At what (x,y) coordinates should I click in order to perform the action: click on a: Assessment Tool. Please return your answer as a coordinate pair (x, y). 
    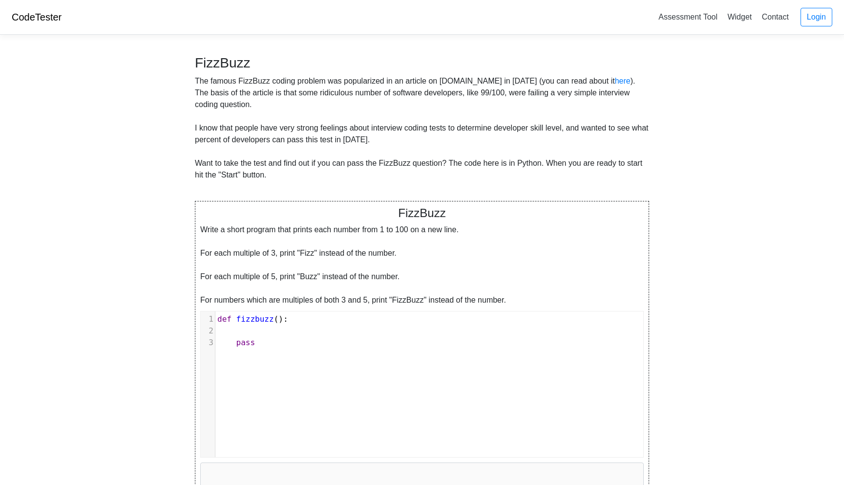
    Looking at the image, I should click on (688, 17).